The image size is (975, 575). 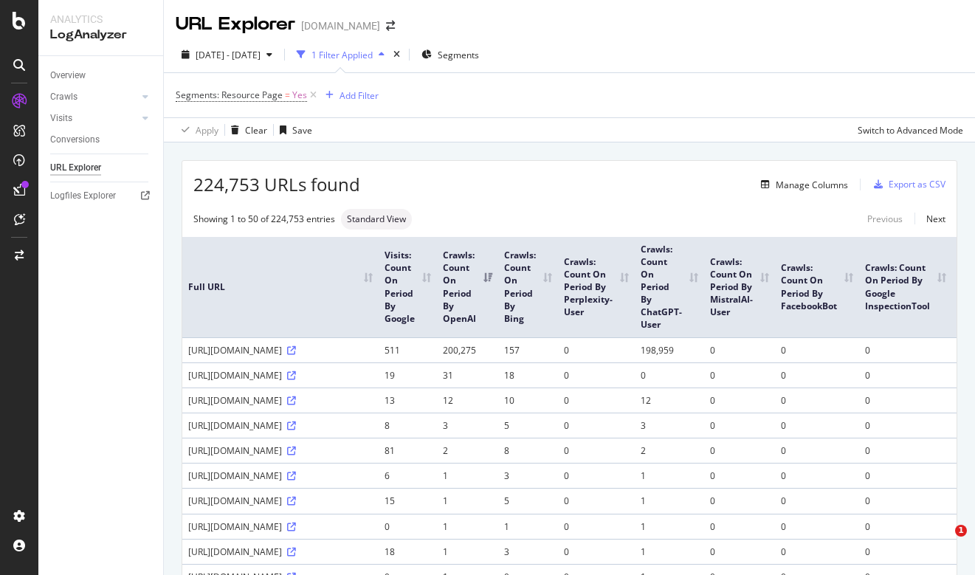 I want to click on td: 511, so click(x=407, y=350).